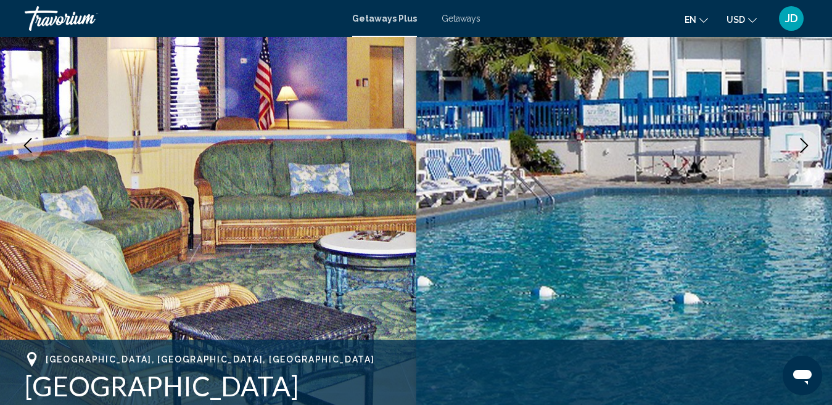 The height and width of the screenshot is (405, 832). I want to click on a: Travorium, so click(182, 19).